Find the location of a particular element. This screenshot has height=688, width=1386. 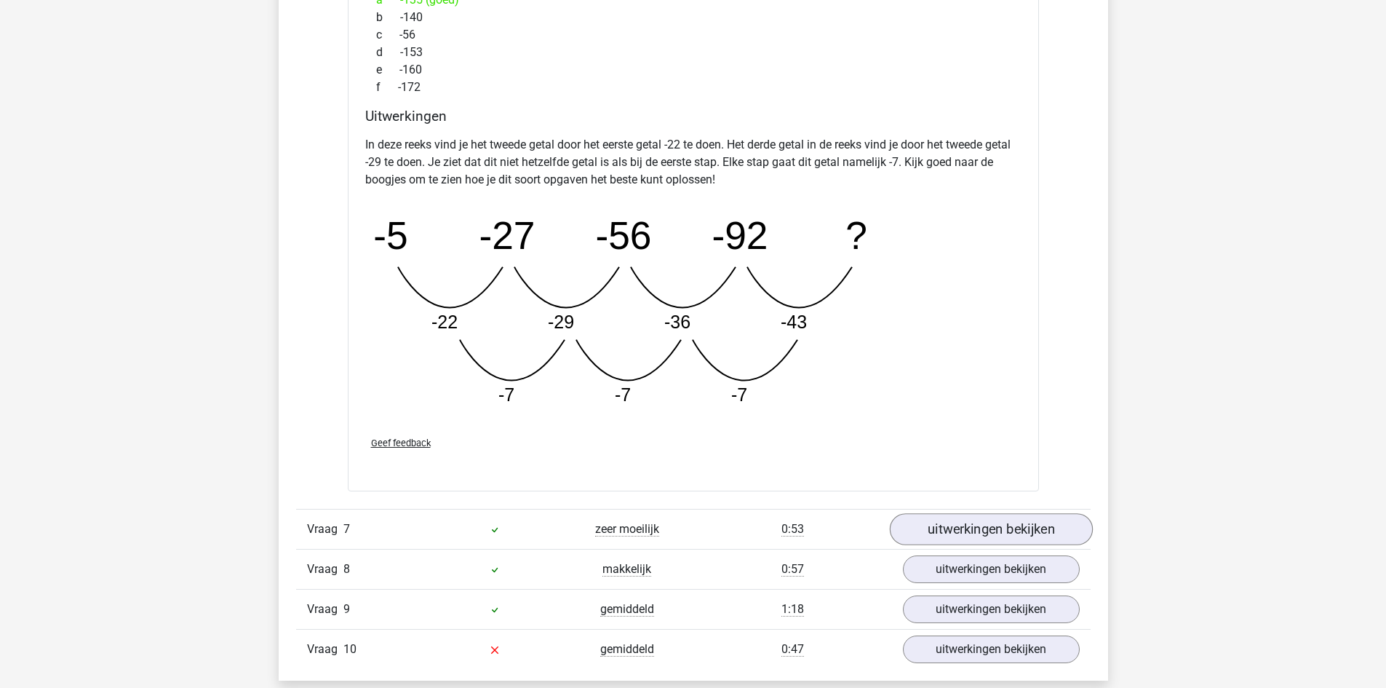

span: Geef feedback is located at coordinates (401, 442).